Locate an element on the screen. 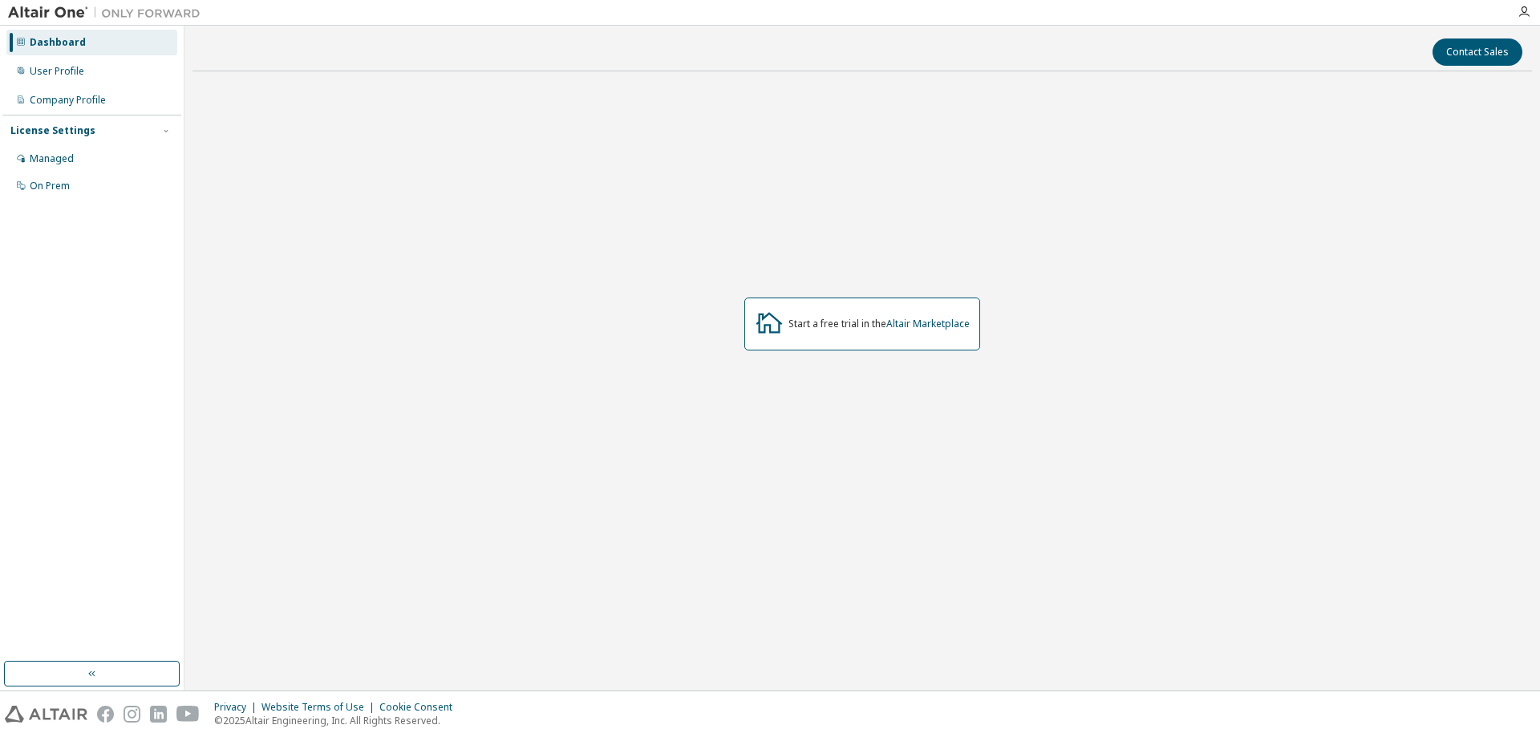 The width and height of the screenshot is (1540, 737). div: Privacy is located at coordinates (237, 707).